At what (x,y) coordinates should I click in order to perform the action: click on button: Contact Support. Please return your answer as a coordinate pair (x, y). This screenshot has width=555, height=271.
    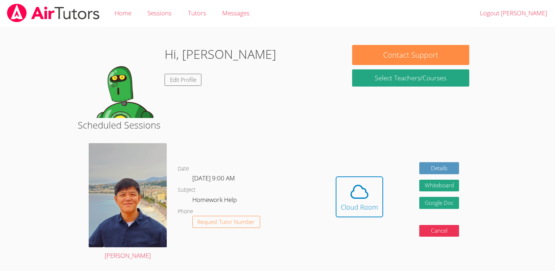
    Looking at the image, I should click on (411, 55).